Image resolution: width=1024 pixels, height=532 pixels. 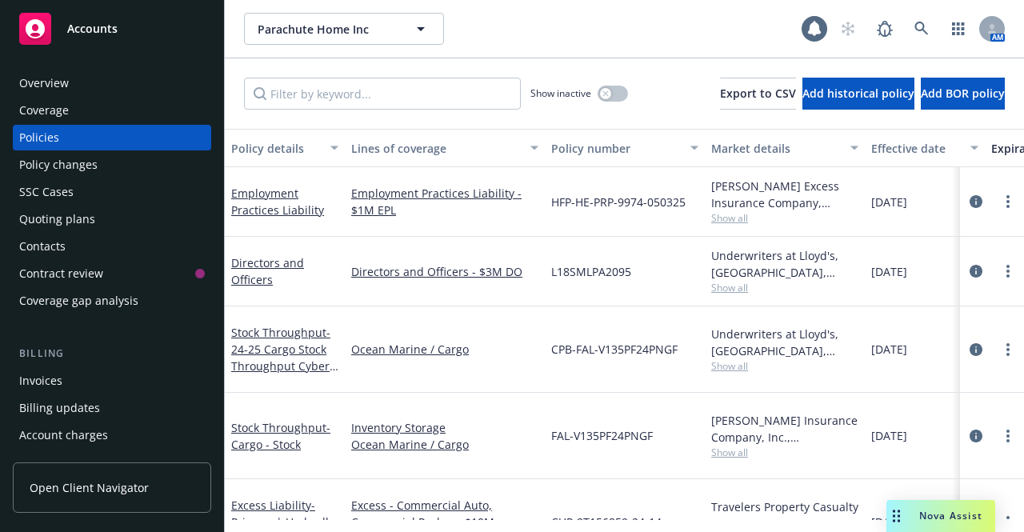 I want to click on a: Quoting plans, so click(x=112, y=219).